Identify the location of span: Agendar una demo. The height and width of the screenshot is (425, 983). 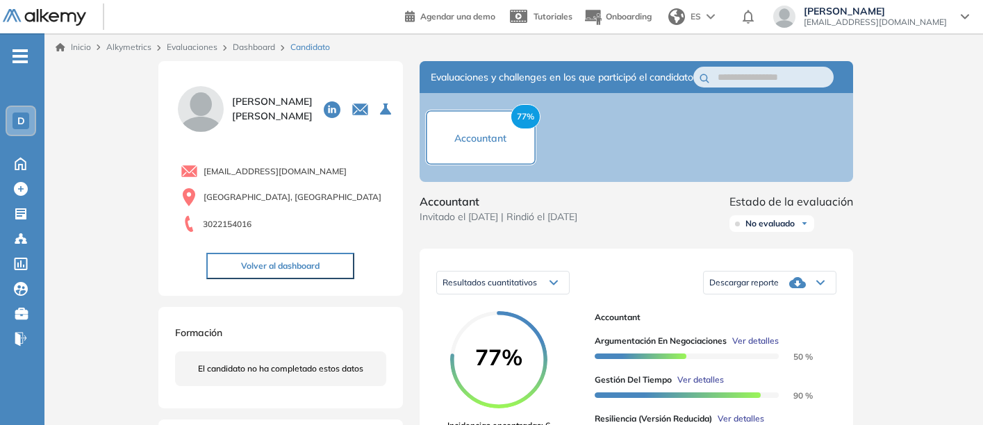
(458, 16).